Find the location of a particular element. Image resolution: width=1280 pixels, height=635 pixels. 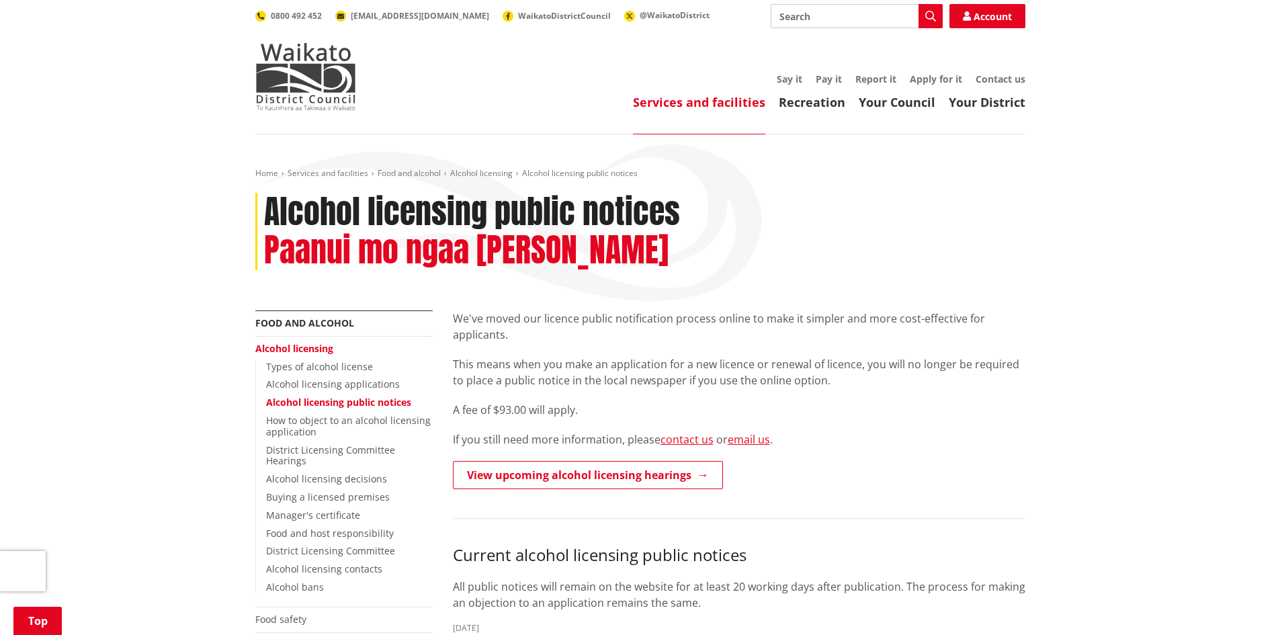

a: Top is located at coordinates (38, 621).